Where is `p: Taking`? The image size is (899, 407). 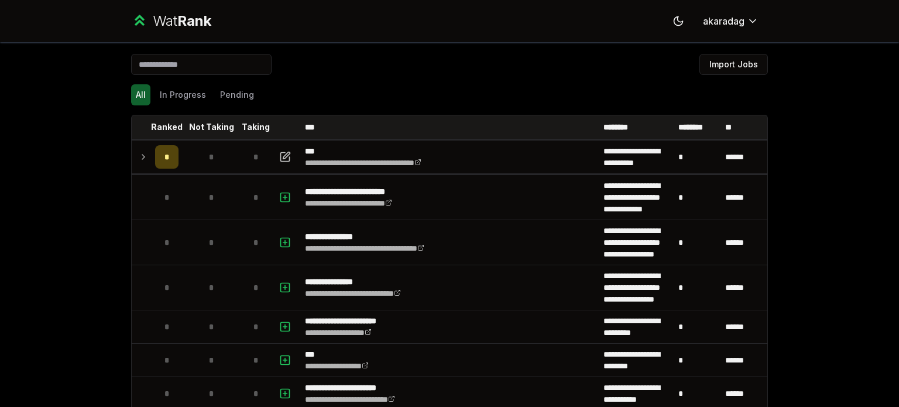 p: Taking is located at coordinates (256, 127).